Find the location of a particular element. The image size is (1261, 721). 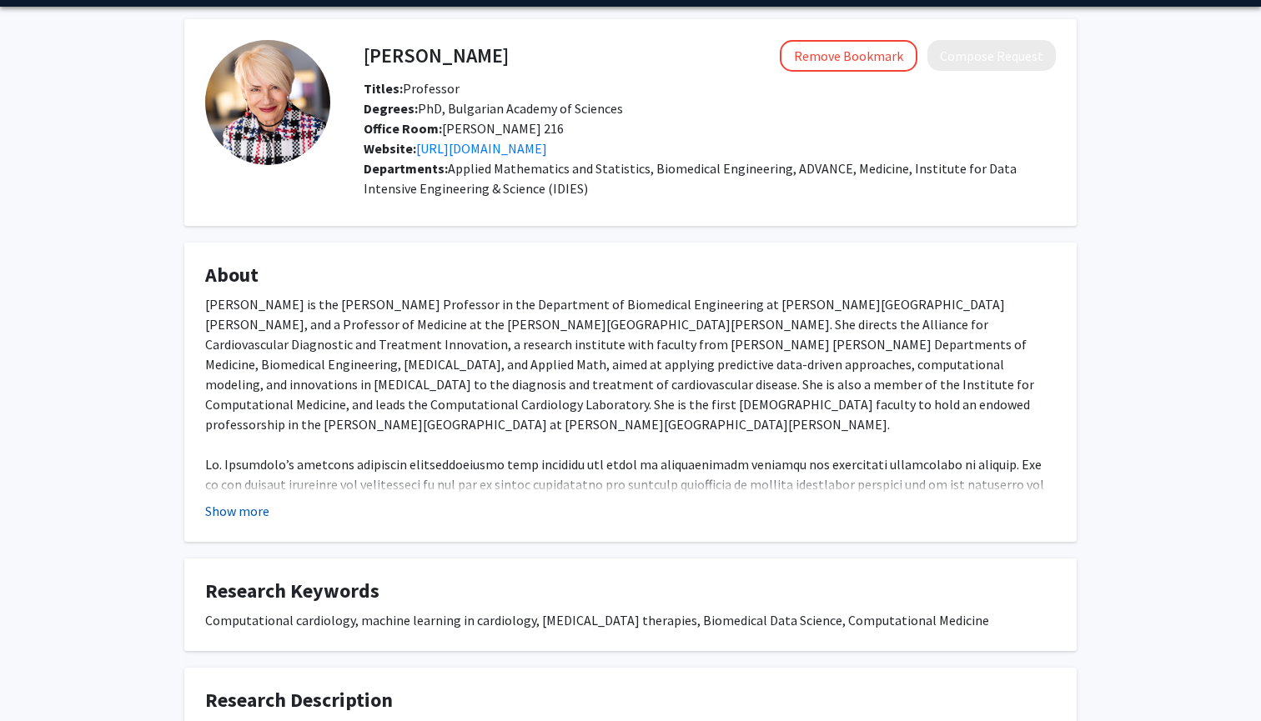

span: Professor is located at coordinates (411, 88).